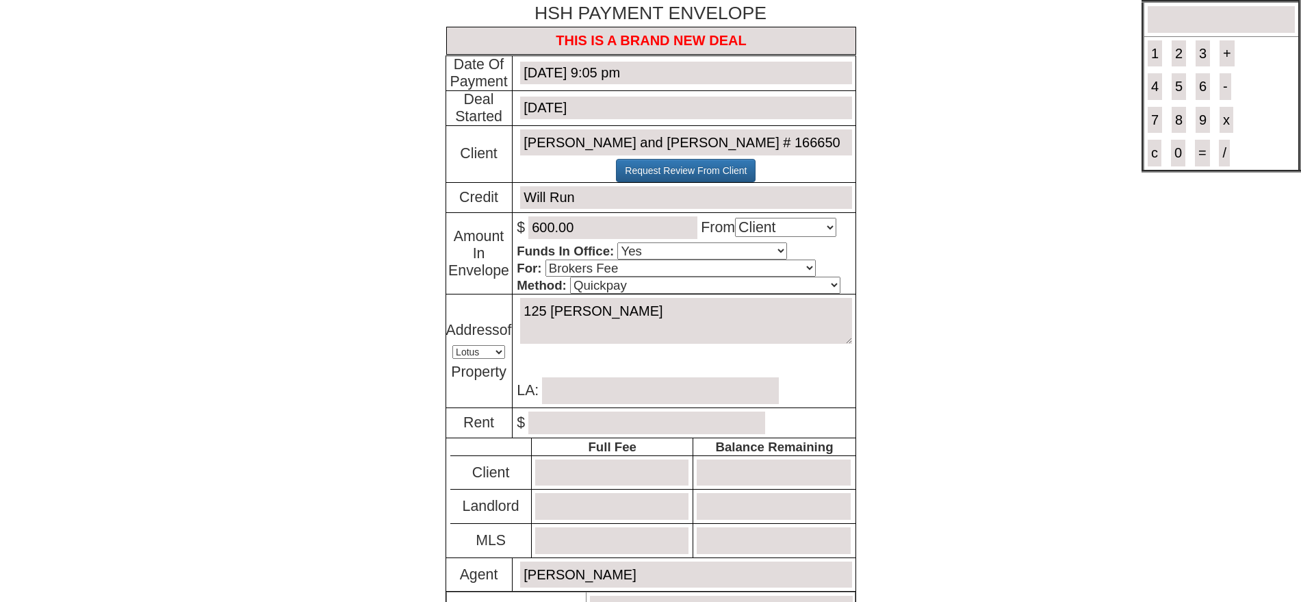 The image size is (1301, 602). I want to click on input: 3, so click(1203, 53).